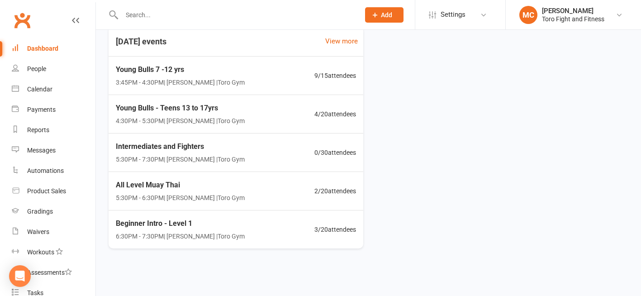  What do you see at coordinates (180, 185) in the screenshot?
I see `span: All Level Muay Thai` at bounding box center [180, 185].